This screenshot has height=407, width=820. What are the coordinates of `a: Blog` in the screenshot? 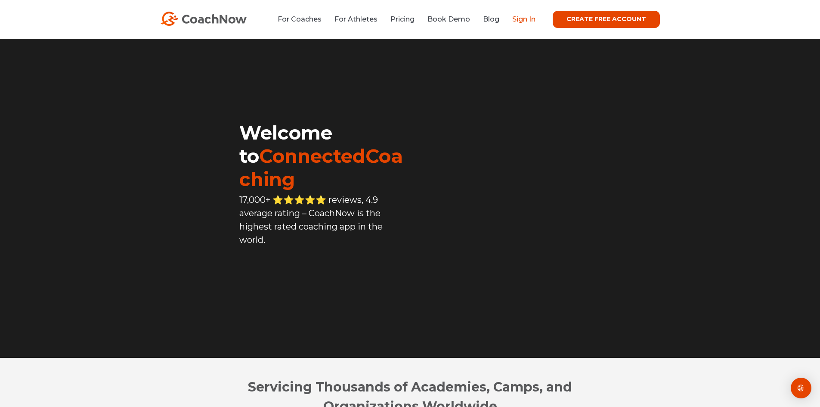 It's located at (491, 19).